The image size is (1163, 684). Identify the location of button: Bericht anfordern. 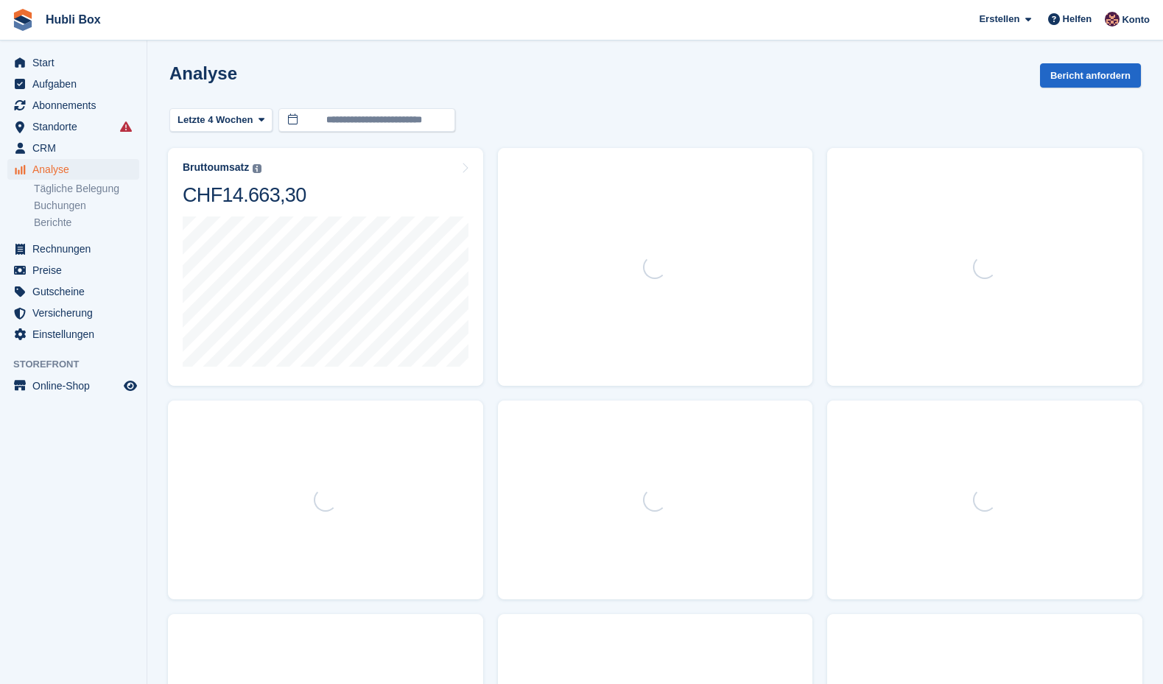
(1090, 75).